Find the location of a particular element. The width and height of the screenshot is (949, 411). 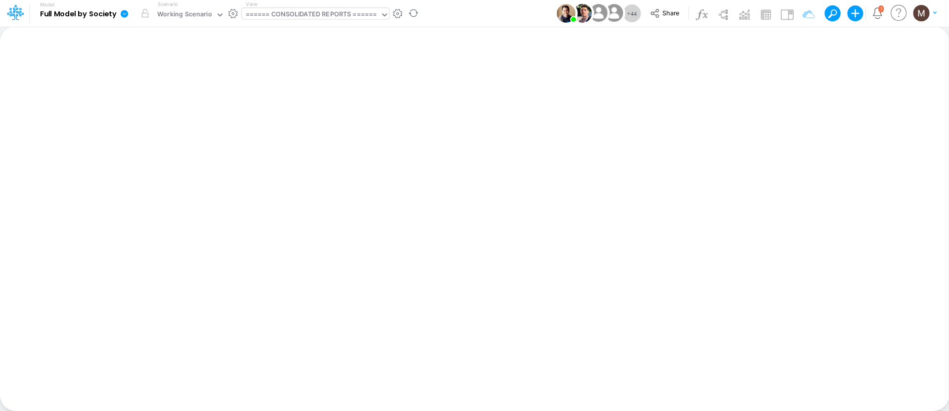

b: Full Model by Society is located at coordinates (78, 14).